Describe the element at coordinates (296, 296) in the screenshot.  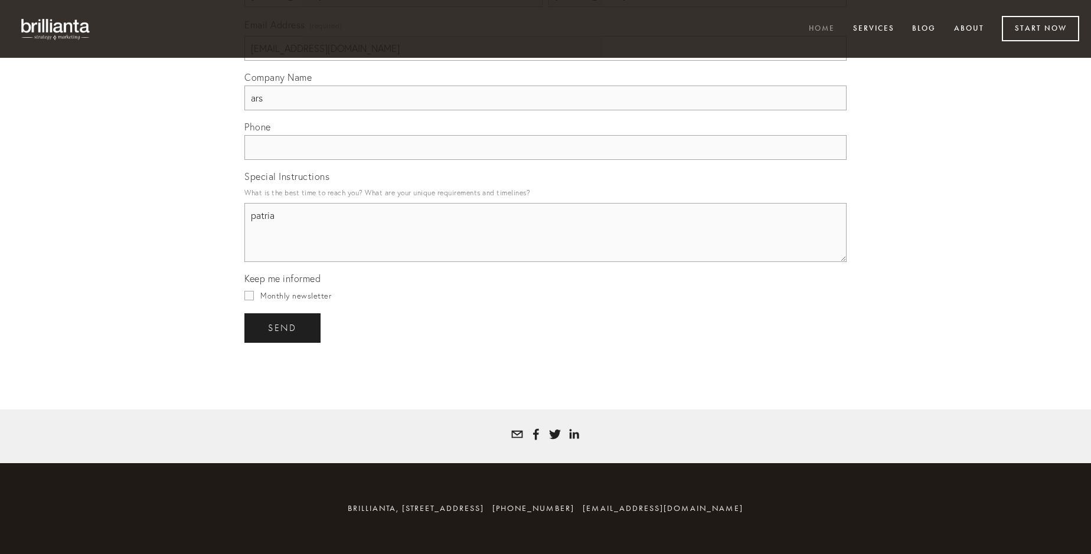
I see `span: Monthly newsletter` at that location.